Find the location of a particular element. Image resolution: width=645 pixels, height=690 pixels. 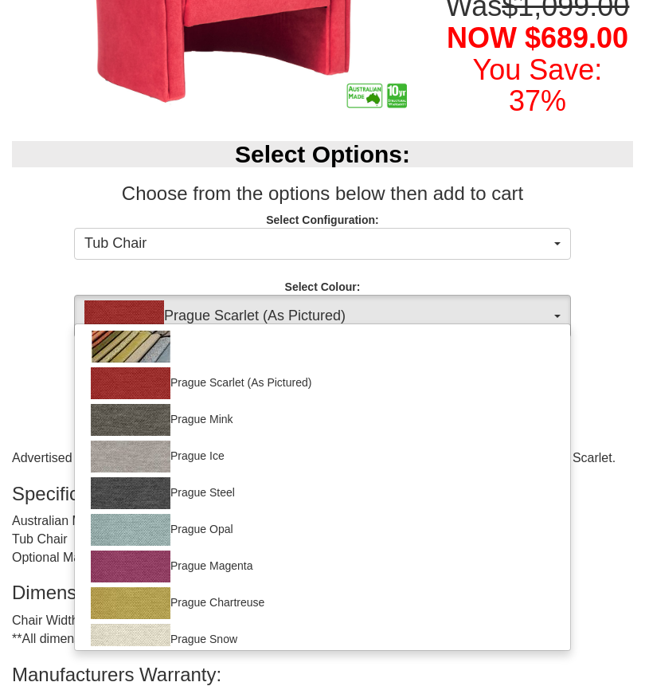

img: Prague Magenta is located at coordinates (131, 566).